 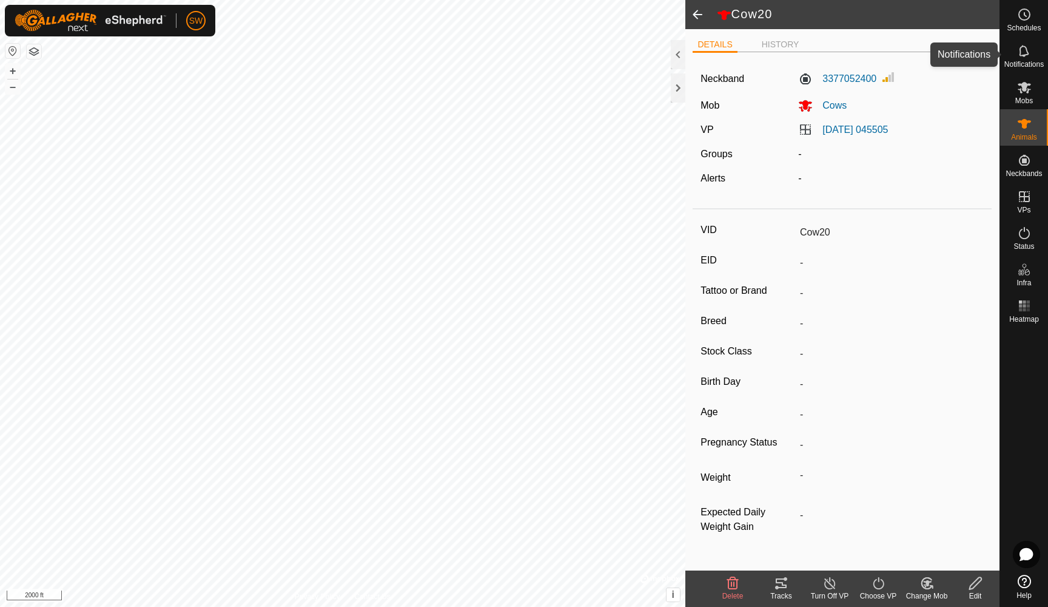 I want to click on span: i, so click(x=673, y=594).